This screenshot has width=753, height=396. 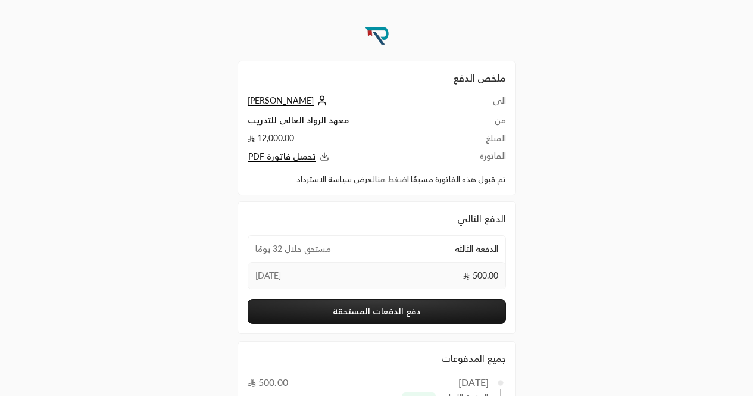 I want to click on span: الدفعة الثالثة, so click(x=476, y=249).